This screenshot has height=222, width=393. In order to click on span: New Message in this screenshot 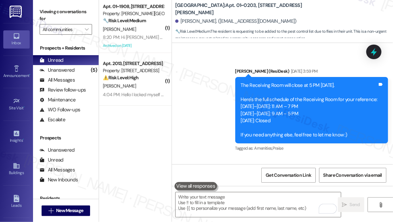, I will do `click(70, 210)`.